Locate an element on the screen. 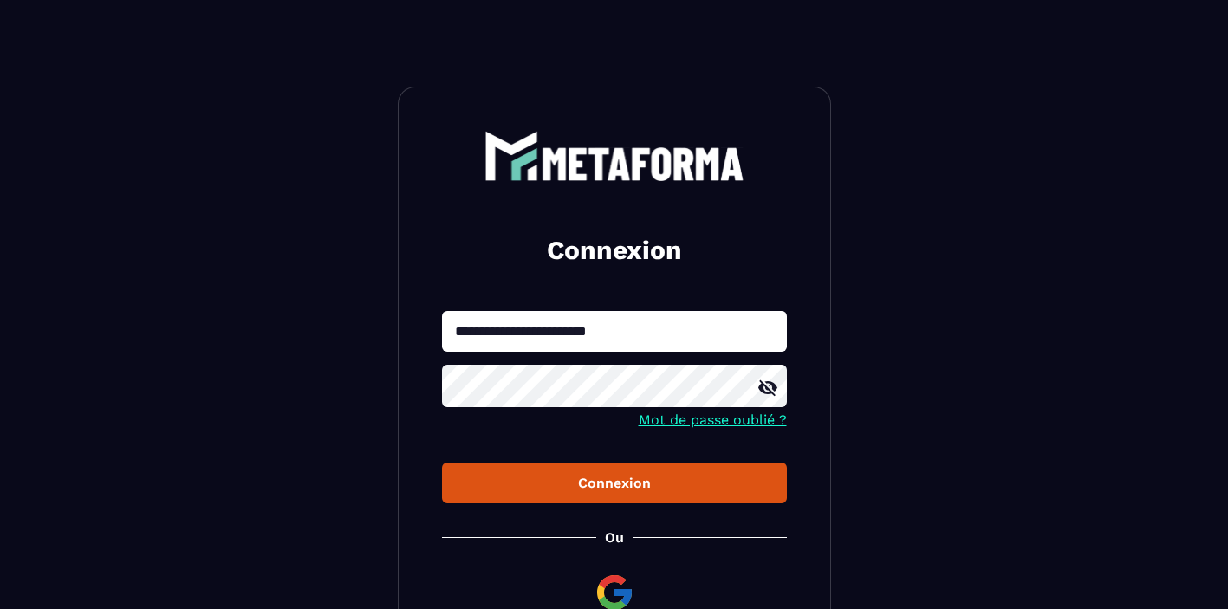 Image resolution: width=1228 pixels, height=609 pixels. a: Mot de passe oublié ? is located at coordinates (712, 419).